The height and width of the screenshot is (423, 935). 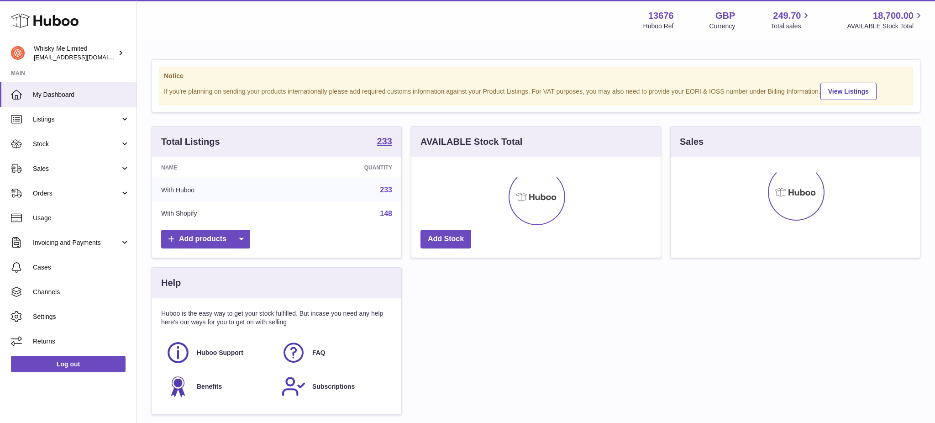 What do you see at coordinates (787, 16) in the screenshot?
I see `span: 249.70` at bounding box center [787, 16].